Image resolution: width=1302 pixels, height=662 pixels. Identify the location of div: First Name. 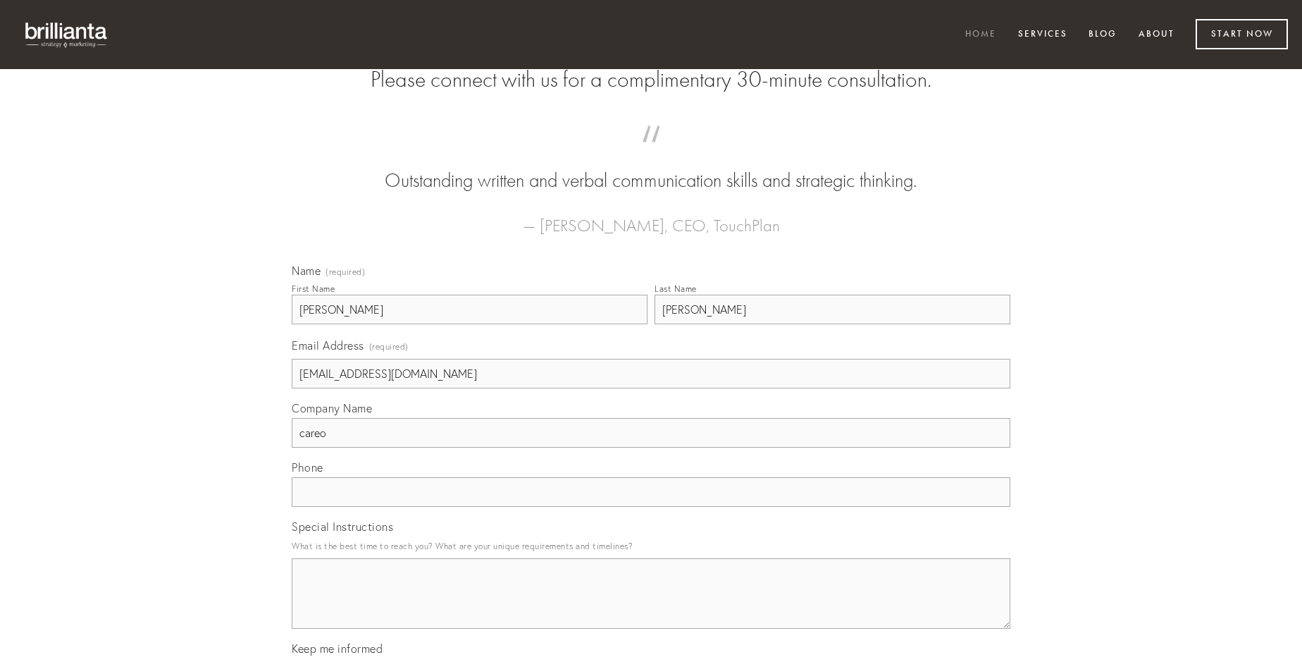
(313, 288).